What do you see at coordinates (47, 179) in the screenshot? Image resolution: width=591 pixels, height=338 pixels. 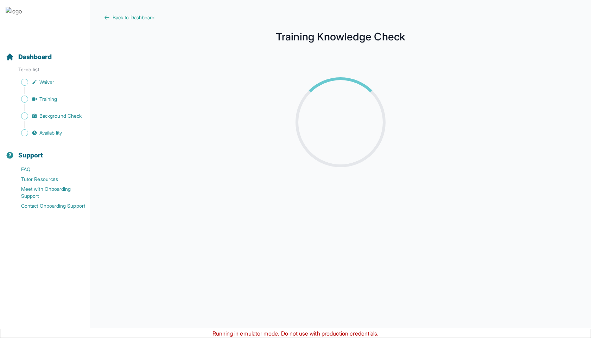 I see `a: Tutor Resources` at bounding box center [47, 179].